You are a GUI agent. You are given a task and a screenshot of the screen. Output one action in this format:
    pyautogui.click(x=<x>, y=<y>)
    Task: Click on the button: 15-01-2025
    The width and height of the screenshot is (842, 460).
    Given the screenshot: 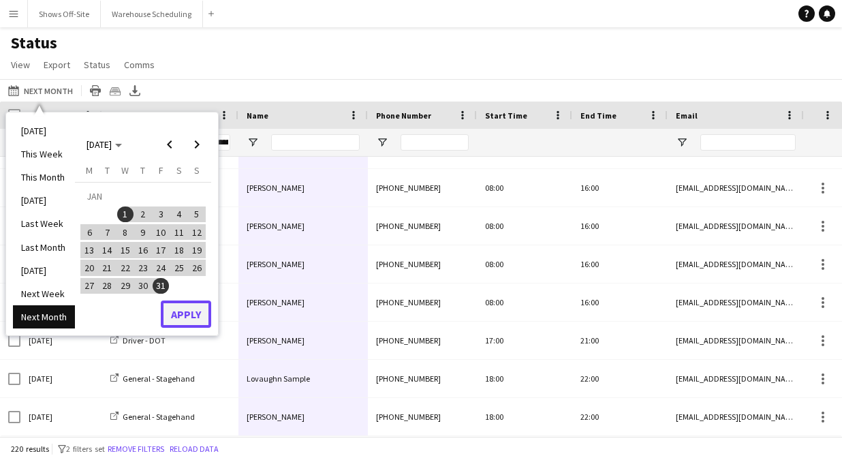 What is the action you would take?
    pyautogui.click(x=125, y=250)
    